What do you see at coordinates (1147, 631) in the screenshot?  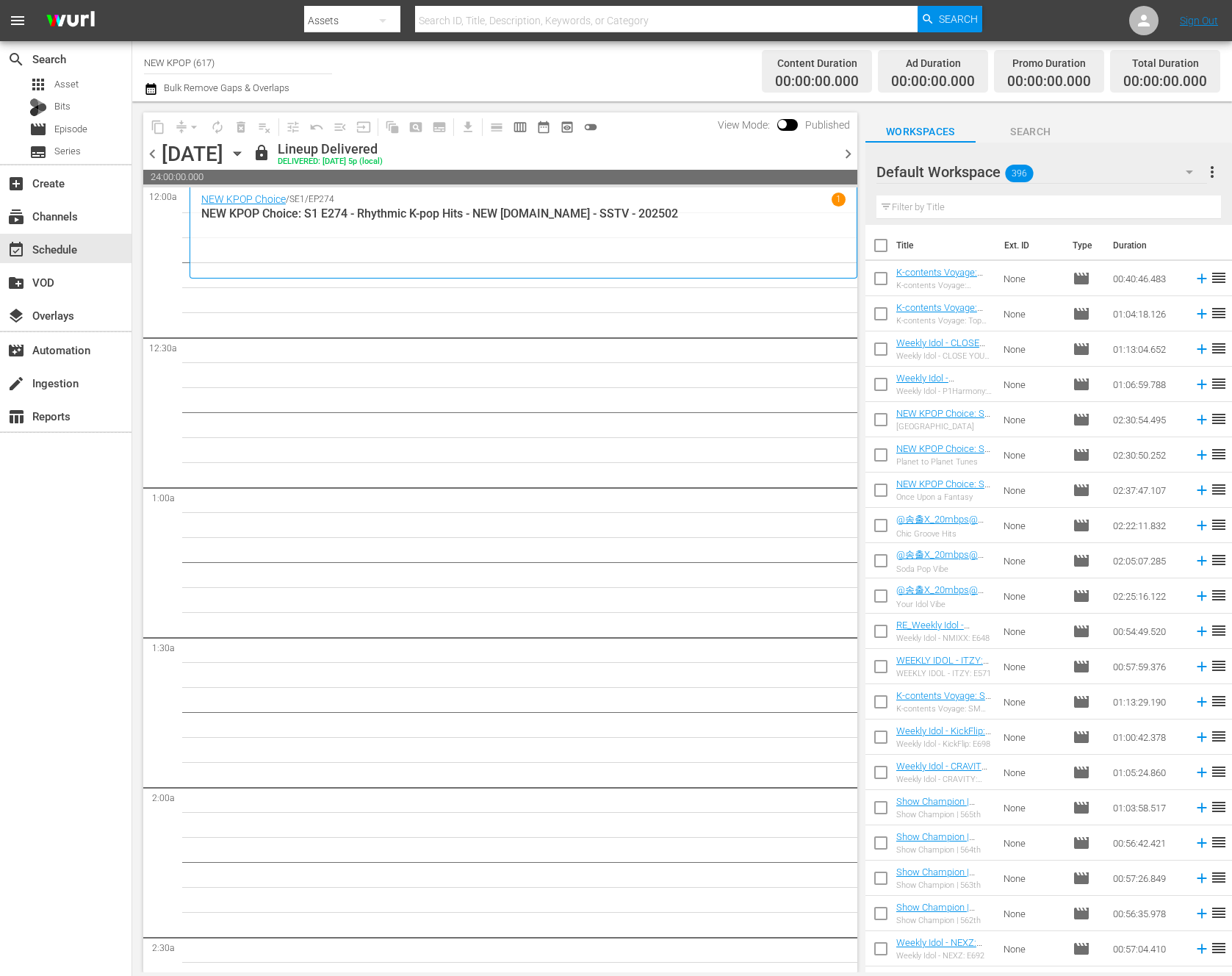 I see `td: 00:54:49.520` at bounding box center [1147, 631].